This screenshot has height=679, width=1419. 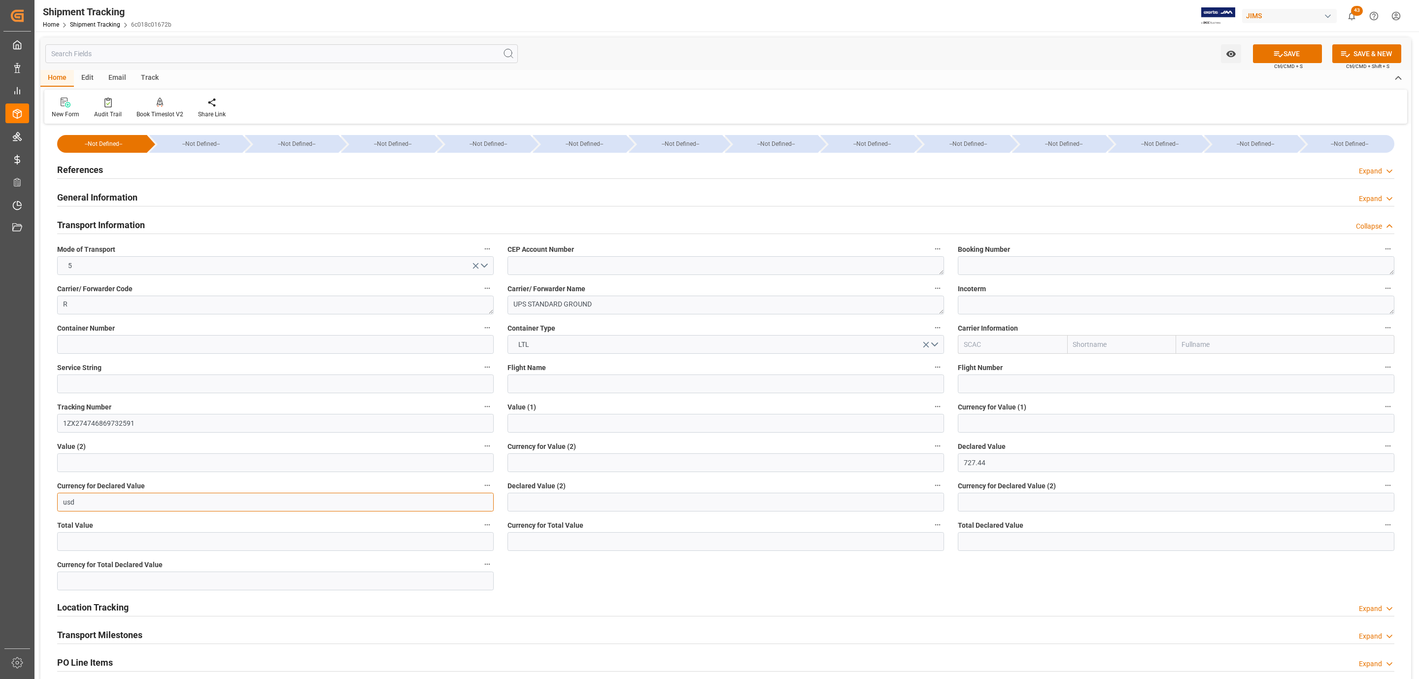 I want to click on button: Help Center, so click(x=1374, y=16).